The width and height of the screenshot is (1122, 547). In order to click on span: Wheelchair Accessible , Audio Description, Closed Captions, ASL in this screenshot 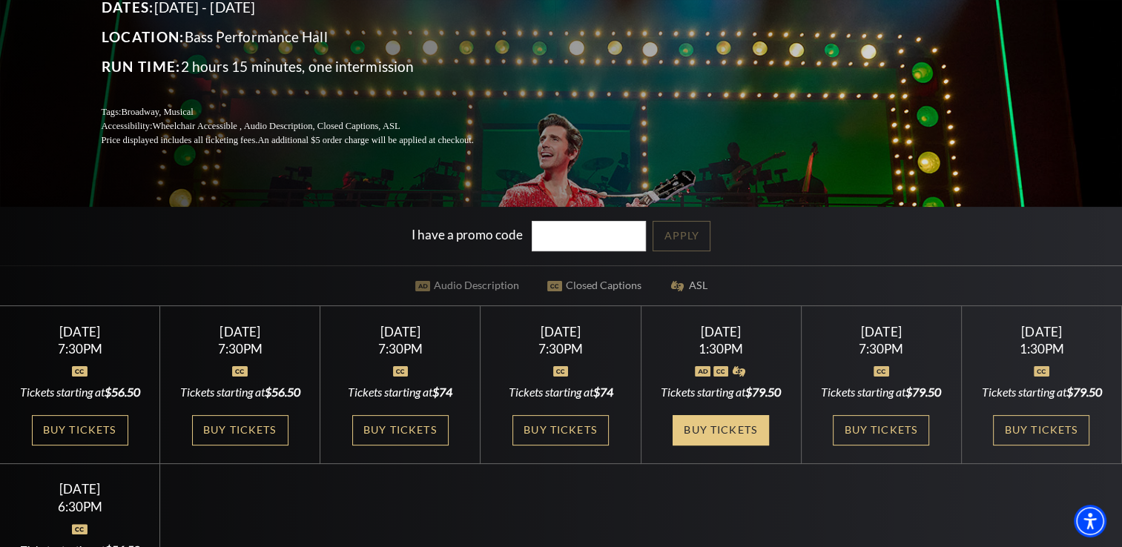, I will do `click(276, 126)`.